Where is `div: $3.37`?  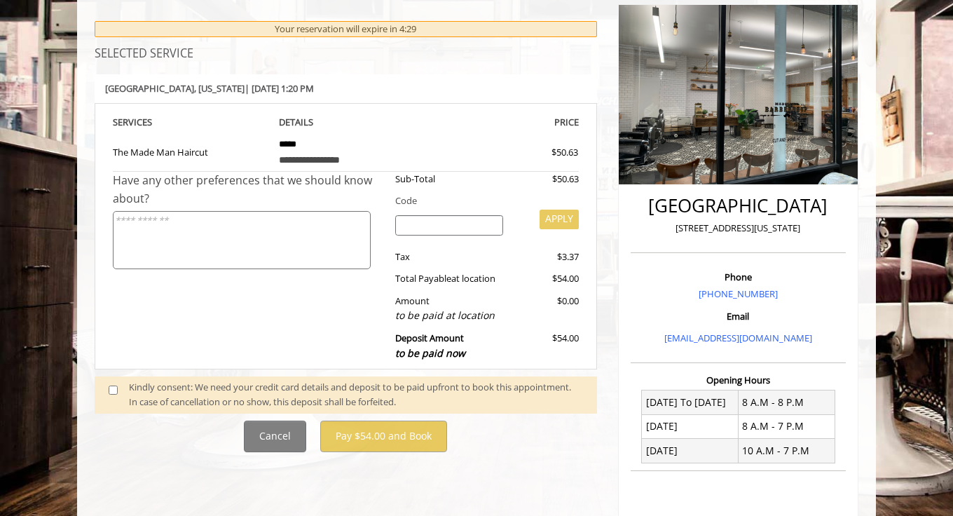
div: $3.37 is located at coordinates (546, 256).